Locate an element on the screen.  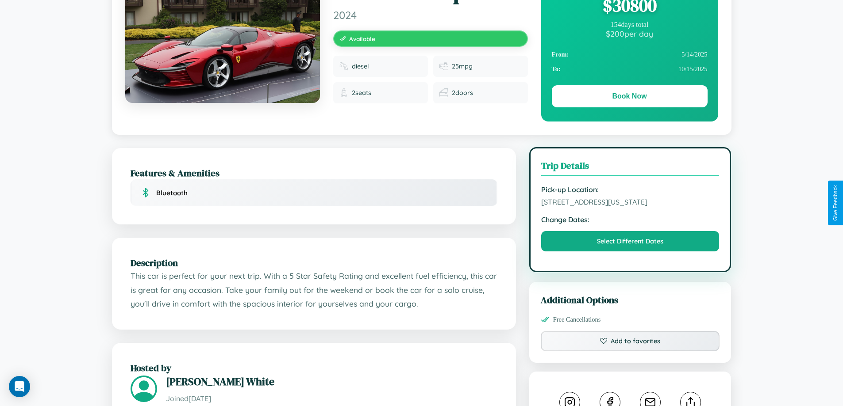
h3: Trip Details is located at coordinates (630, 168).